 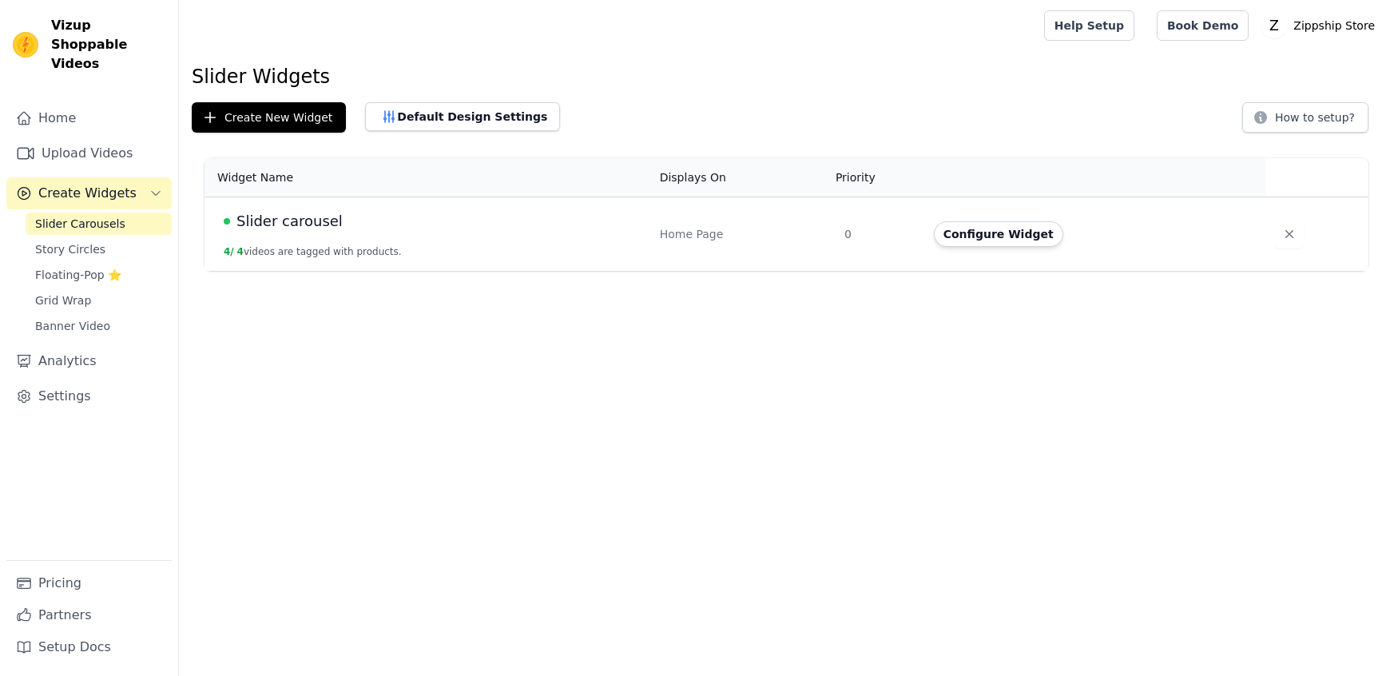 What do you see at coordinates (880, 177) in the screenshot?
I see `th: Priority` at bounding box center [880, 177].